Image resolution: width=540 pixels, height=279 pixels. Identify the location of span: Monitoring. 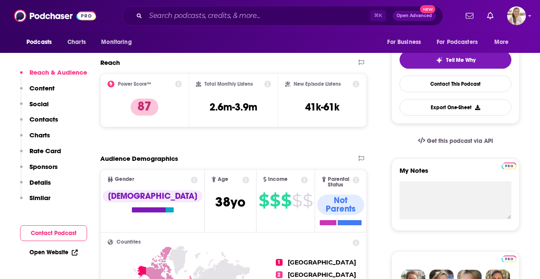
(116, 42).